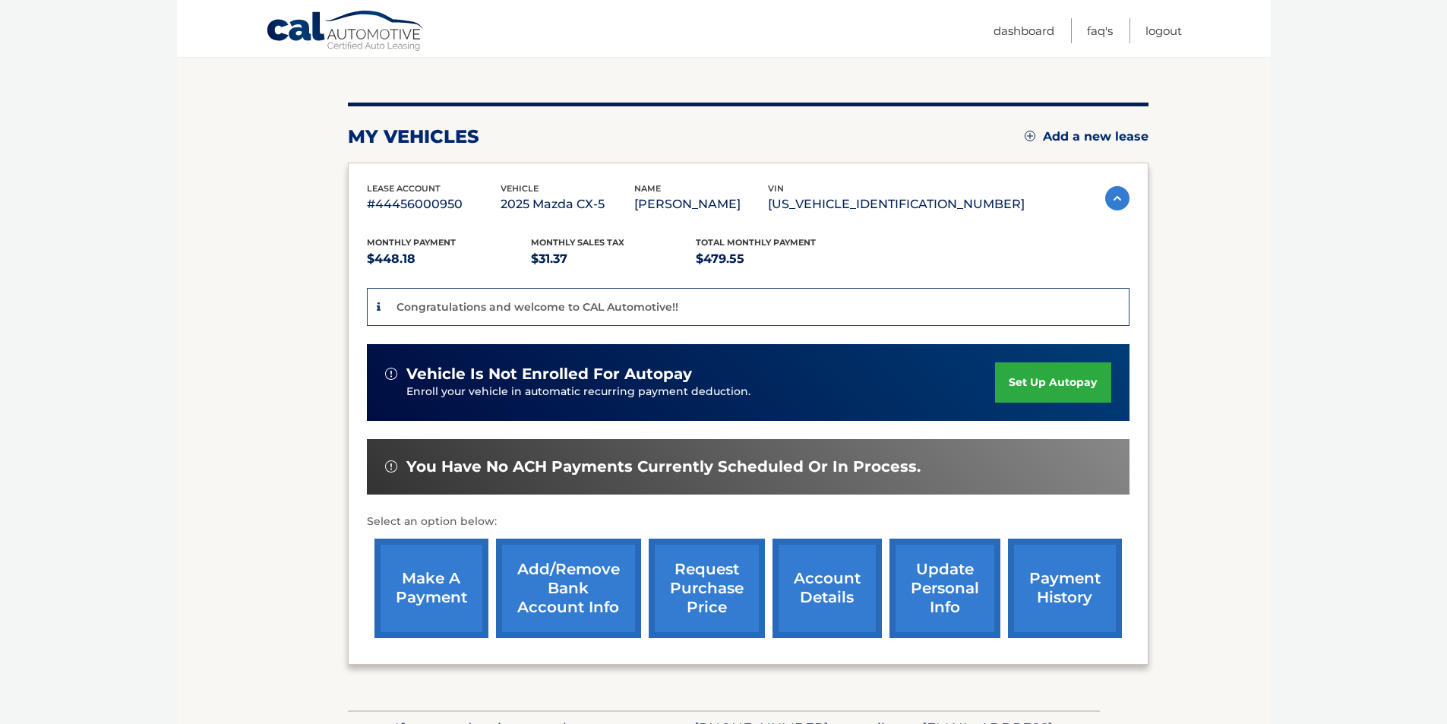 Image resolution: width=1447 pixels, height=724 pixels. Describe the element at coordinates (577, 242) in the screenshot. I see `span: Monthly sales Tax` at that location.